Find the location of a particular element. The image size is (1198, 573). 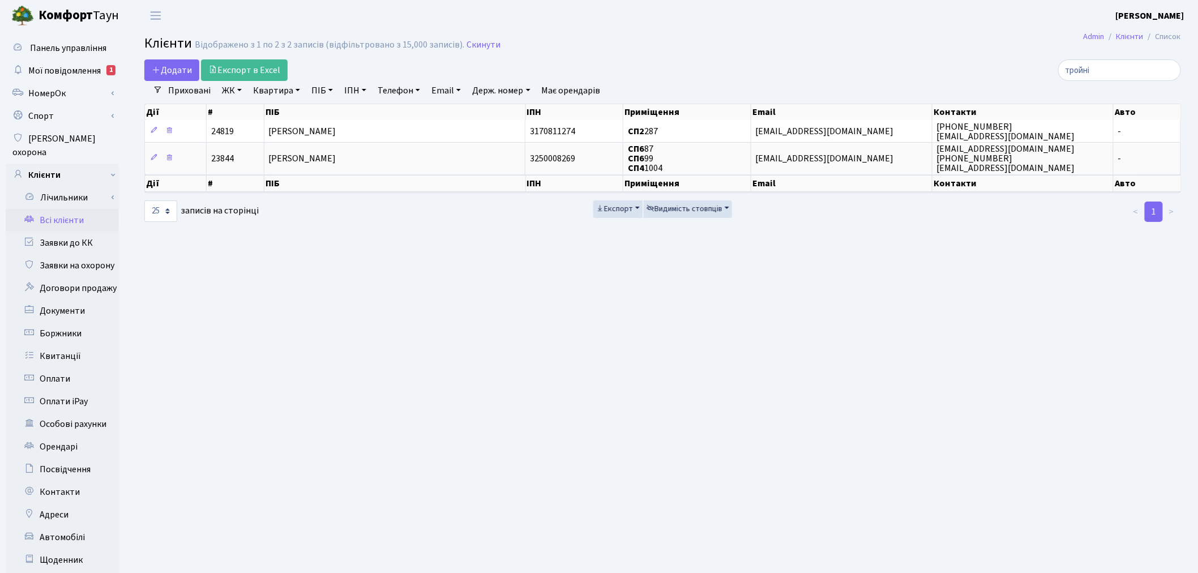

a: Щоденник is located at coordinates (62, 560).